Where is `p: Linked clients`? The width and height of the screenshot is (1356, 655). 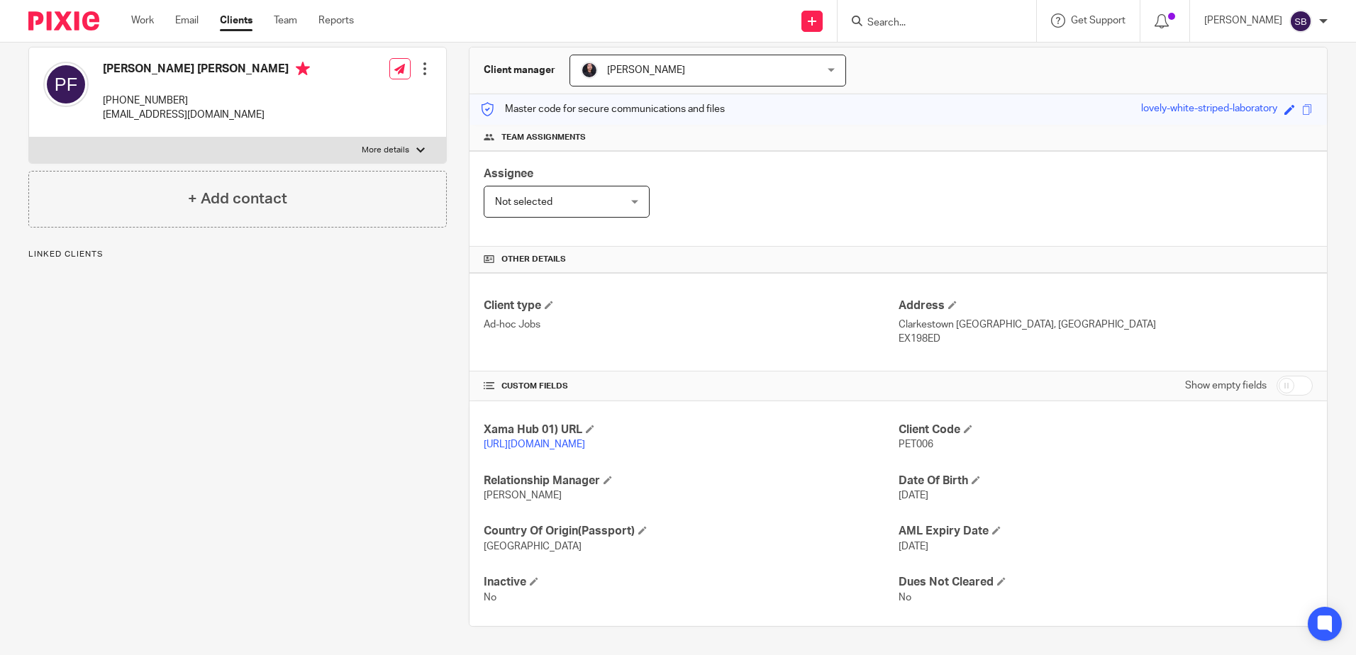
p: Linked clients is located at coordinates (238, 255).